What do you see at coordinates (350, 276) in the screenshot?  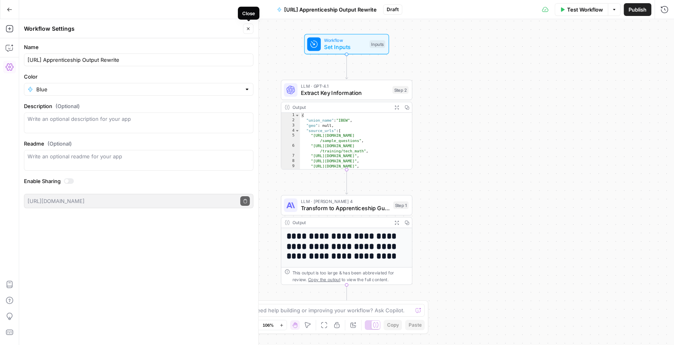 I see `div: This output is too large & has been abbreviated for review. to view the full content.` at bounding box center [350, 276].